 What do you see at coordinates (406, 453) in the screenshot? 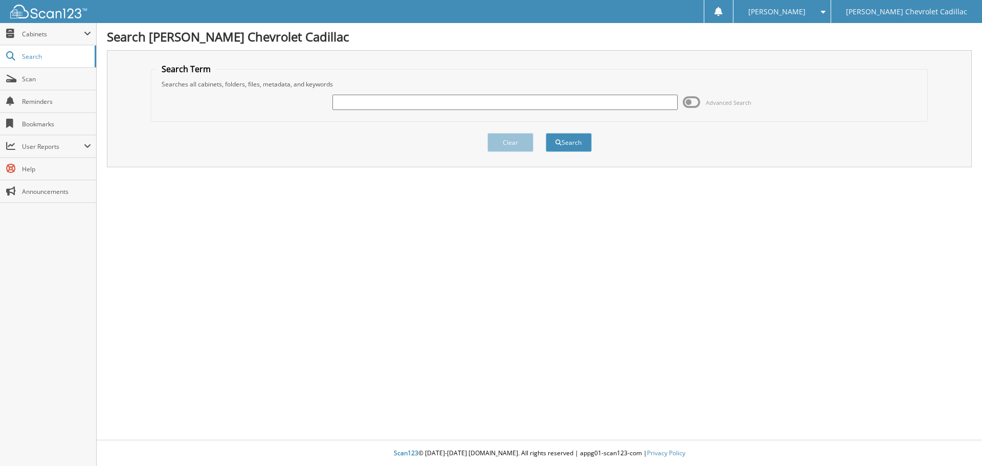
I see `span: Scan123` at bounding box center [406, 453].